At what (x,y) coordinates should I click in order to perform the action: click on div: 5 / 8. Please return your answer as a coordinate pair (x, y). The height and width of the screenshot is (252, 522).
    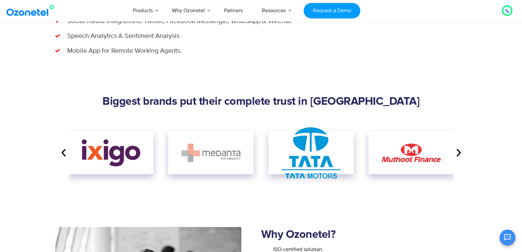
    Looking at the image, I should click on (111, 153).